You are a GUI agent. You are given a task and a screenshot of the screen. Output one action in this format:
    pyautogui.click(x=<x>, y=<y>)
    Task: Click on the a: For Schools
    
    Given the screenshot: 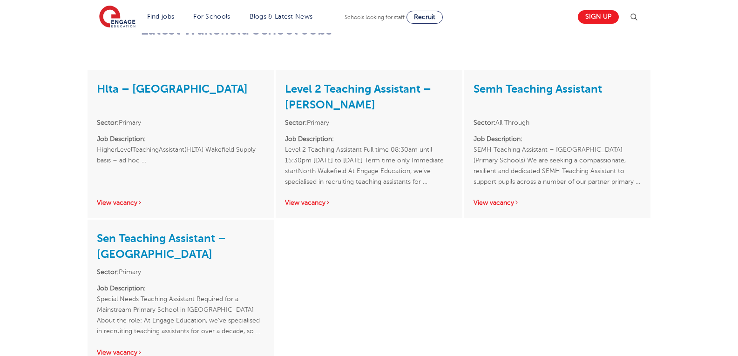 What is the action you would take?
    pyautogui.click(x=211, y=16)
    